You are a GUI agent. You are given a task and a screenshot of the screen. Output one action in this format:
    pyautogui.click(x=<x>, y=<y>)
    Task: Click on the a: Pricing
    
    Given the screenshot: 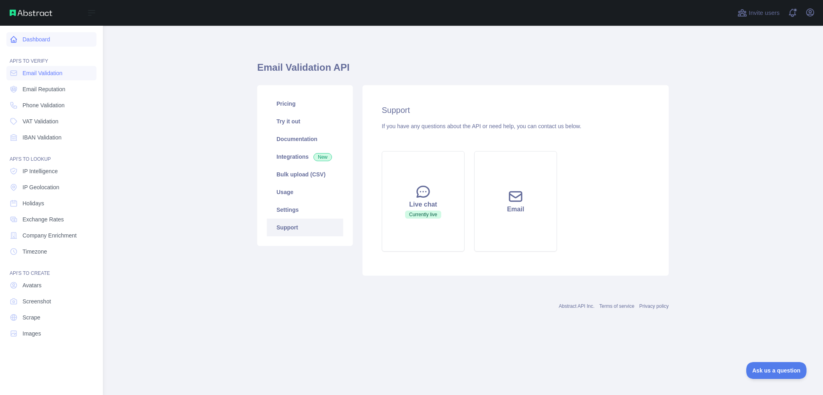 What is the action you would take?
    pyautogui.click(x=305, y=104)
    